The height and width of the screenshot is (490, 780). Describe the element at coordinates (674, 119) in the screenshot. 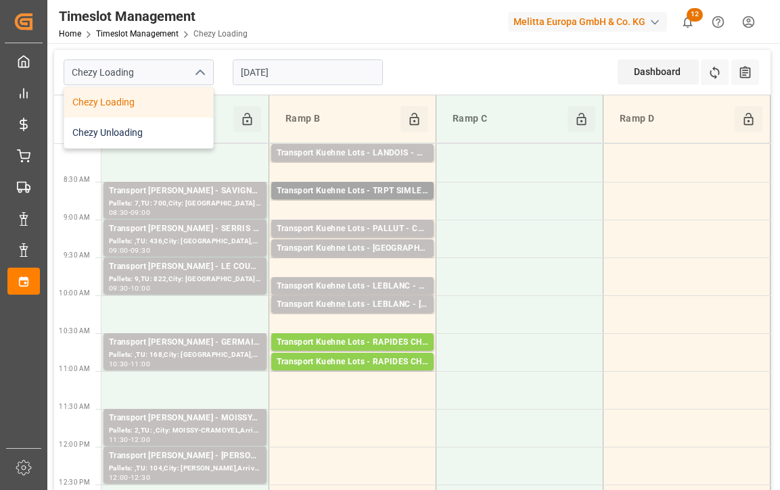

I see `div: Ramp D` at that location.